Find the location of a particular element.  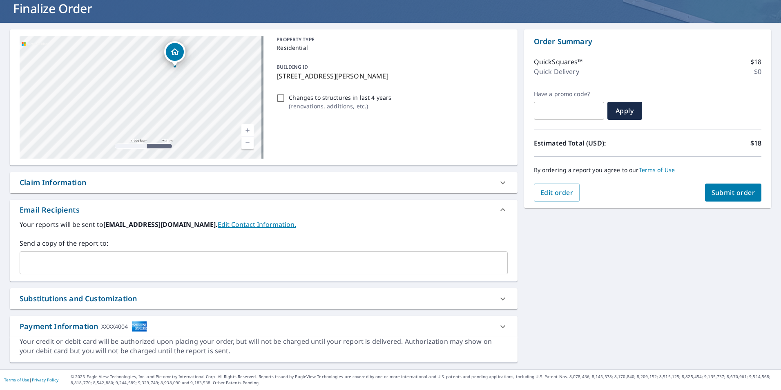

p: BUILDING ID is located at coordinates (292, 67).